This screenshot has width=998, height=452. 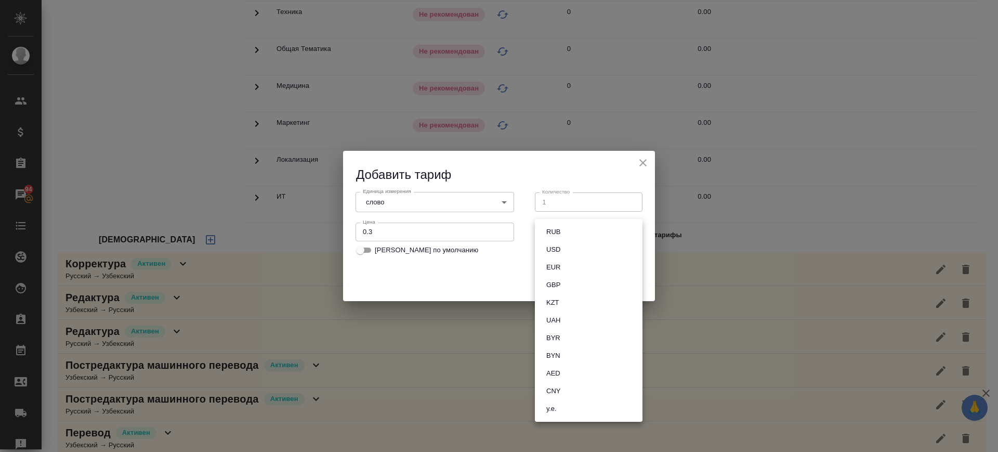 I want to click on button: BYN, so click(x=553, y=356).